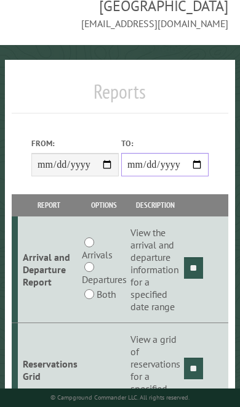 Image resolution: width=240 pixels, height=407 pixels. What do you see at coordinates (49, 269) in the screenshot?
I see `td: Arrival and Departure Report` at bounding box center [49, 269].